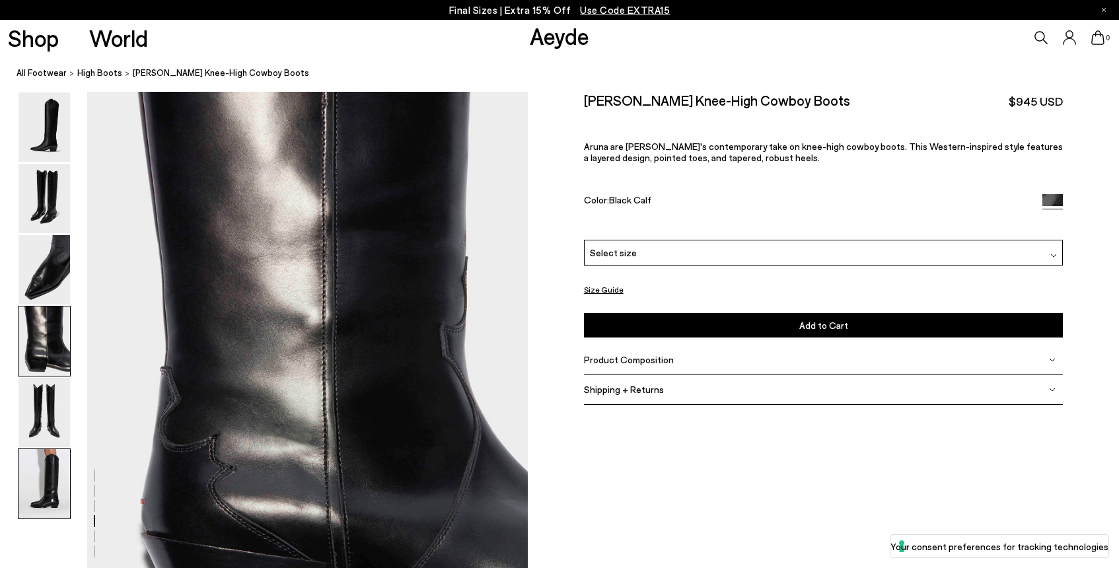 The image size is (1119, 568). Describe the element at coordinates (100, 73) in the screenshot. I see `a: High Boots` at that location.